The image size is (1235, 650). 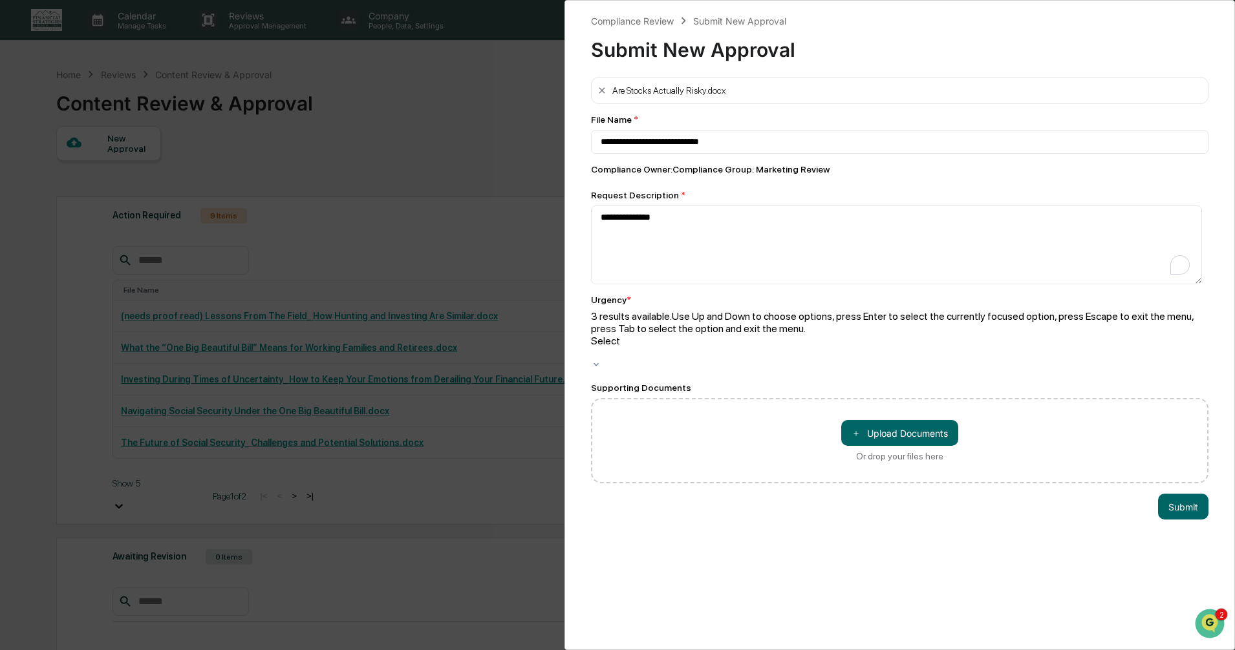 What do you see at coordinates (123, 65) in the screenshot?
I see `input: Clear` at bounding box center [123, 65].